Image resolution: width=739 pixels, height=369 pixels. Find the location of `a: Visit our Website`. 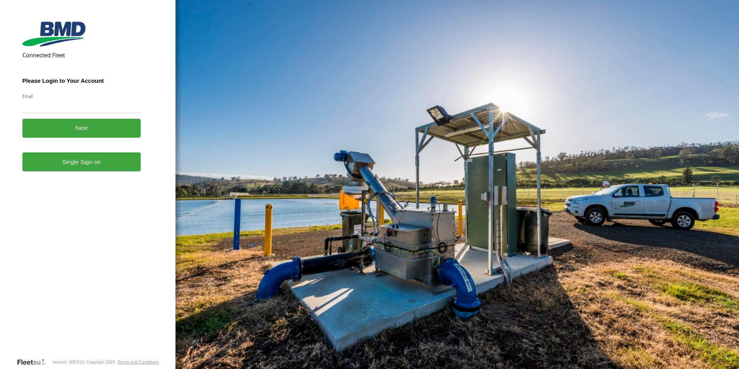

a: Visit our Website is located at coordinates (34, 362).